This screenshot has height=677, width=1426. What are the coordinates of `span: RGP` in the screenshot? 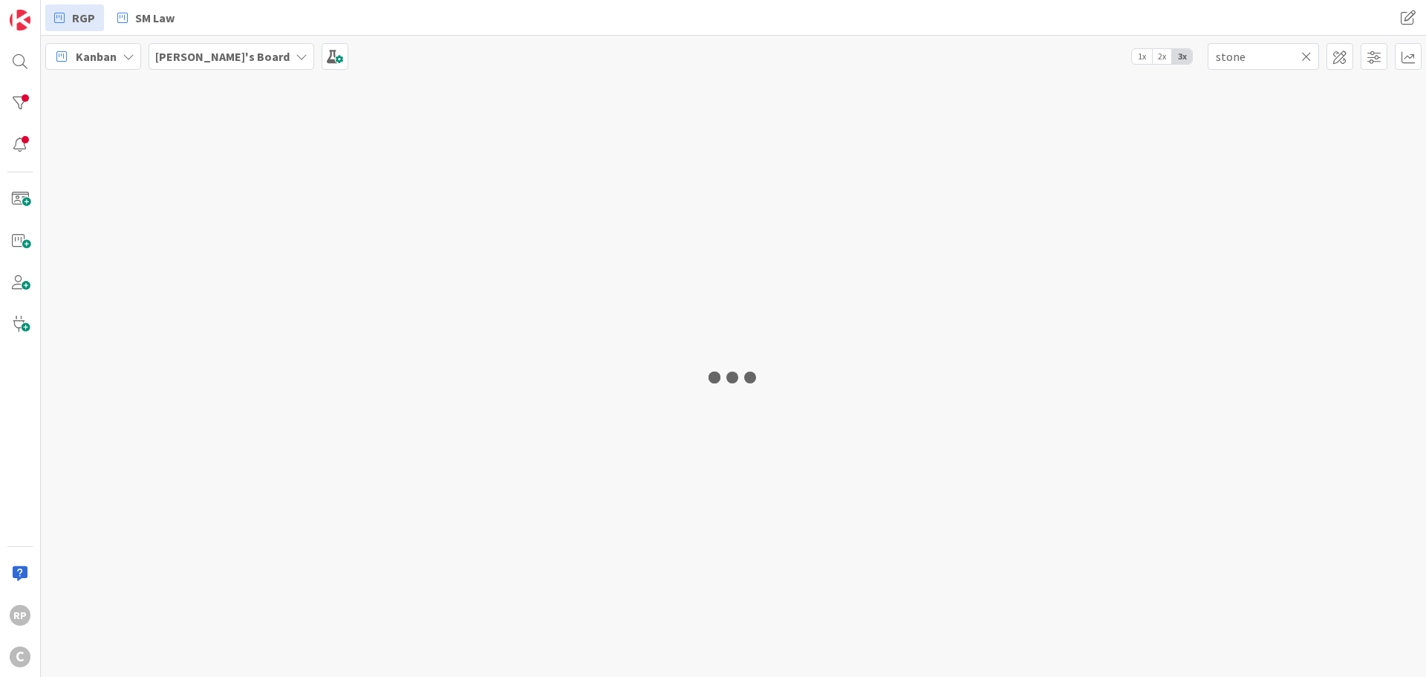 It's located at (83, 18).